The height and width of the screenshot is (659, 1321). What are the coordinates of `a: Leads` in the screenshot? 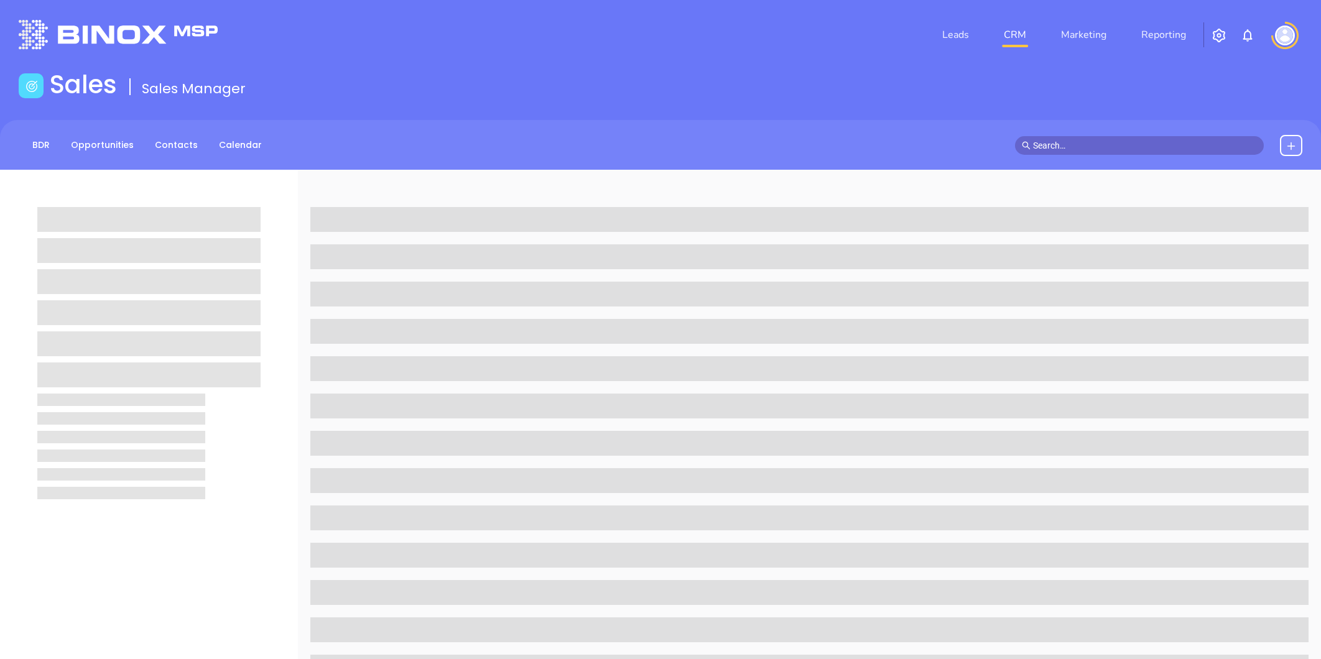 It's located at (955, 35).